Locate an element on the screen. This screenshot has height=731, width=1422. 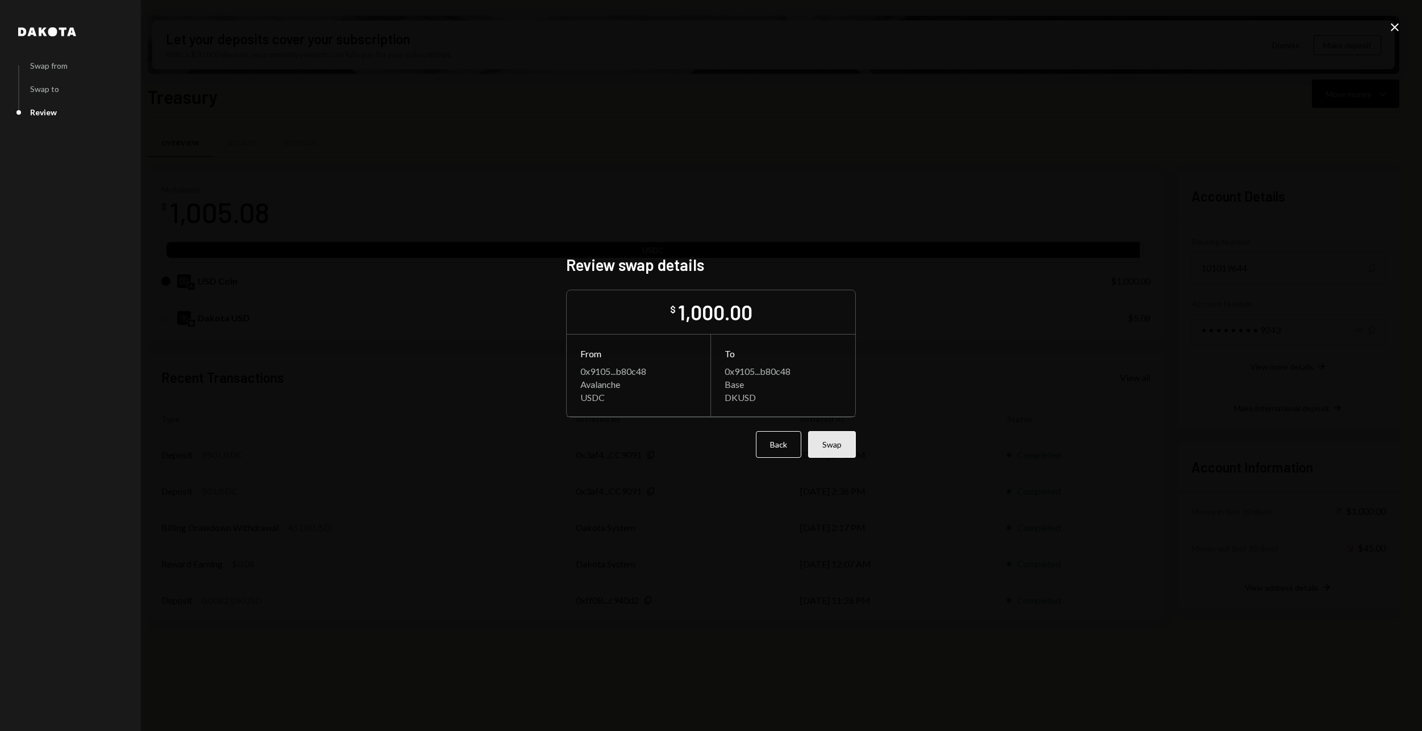
div: Swap from is located at coordinates (49, 65).